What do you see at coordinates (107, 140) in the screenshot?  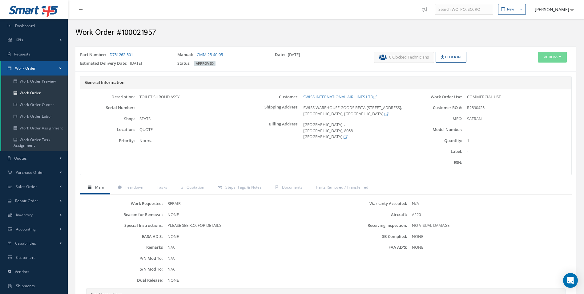 I see `label: Priority:` at bounding box center [107, 140].